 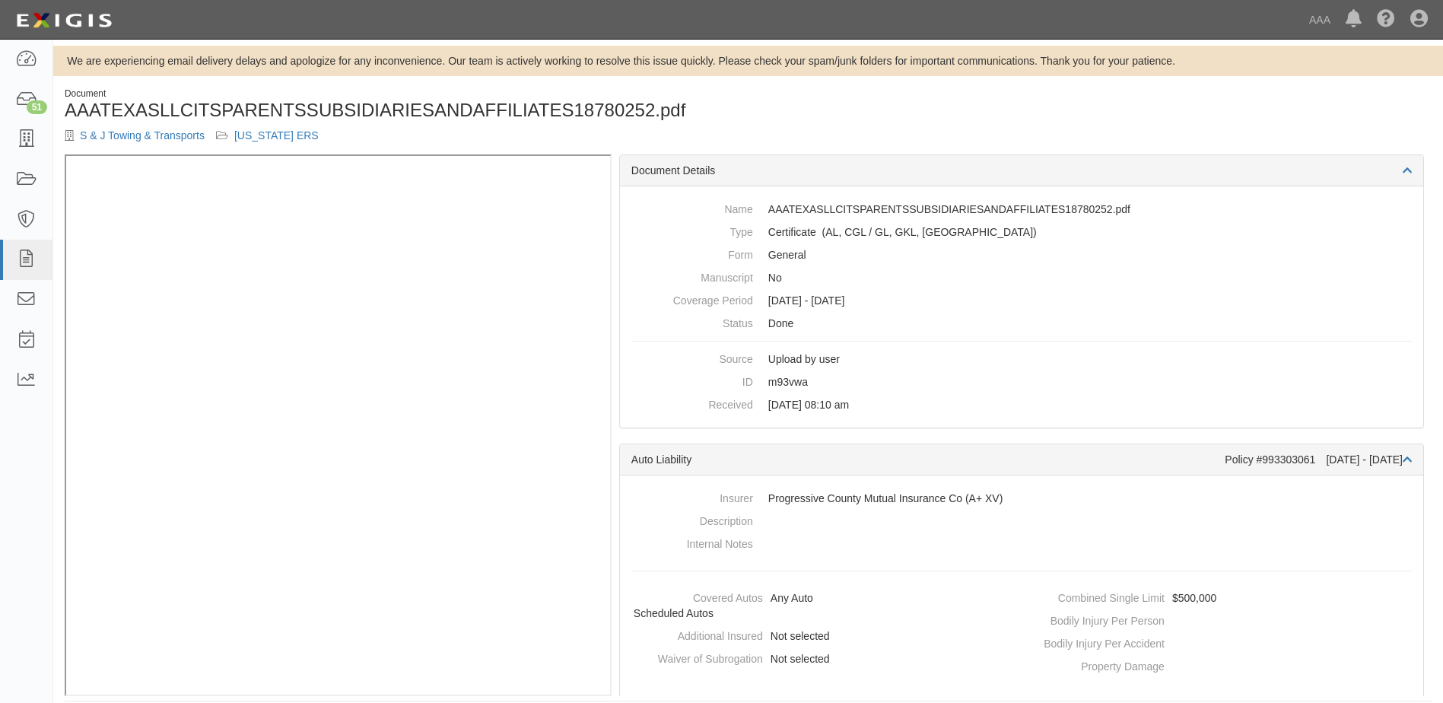 I want to click on a: AAA, so click(x=1320, y=20).